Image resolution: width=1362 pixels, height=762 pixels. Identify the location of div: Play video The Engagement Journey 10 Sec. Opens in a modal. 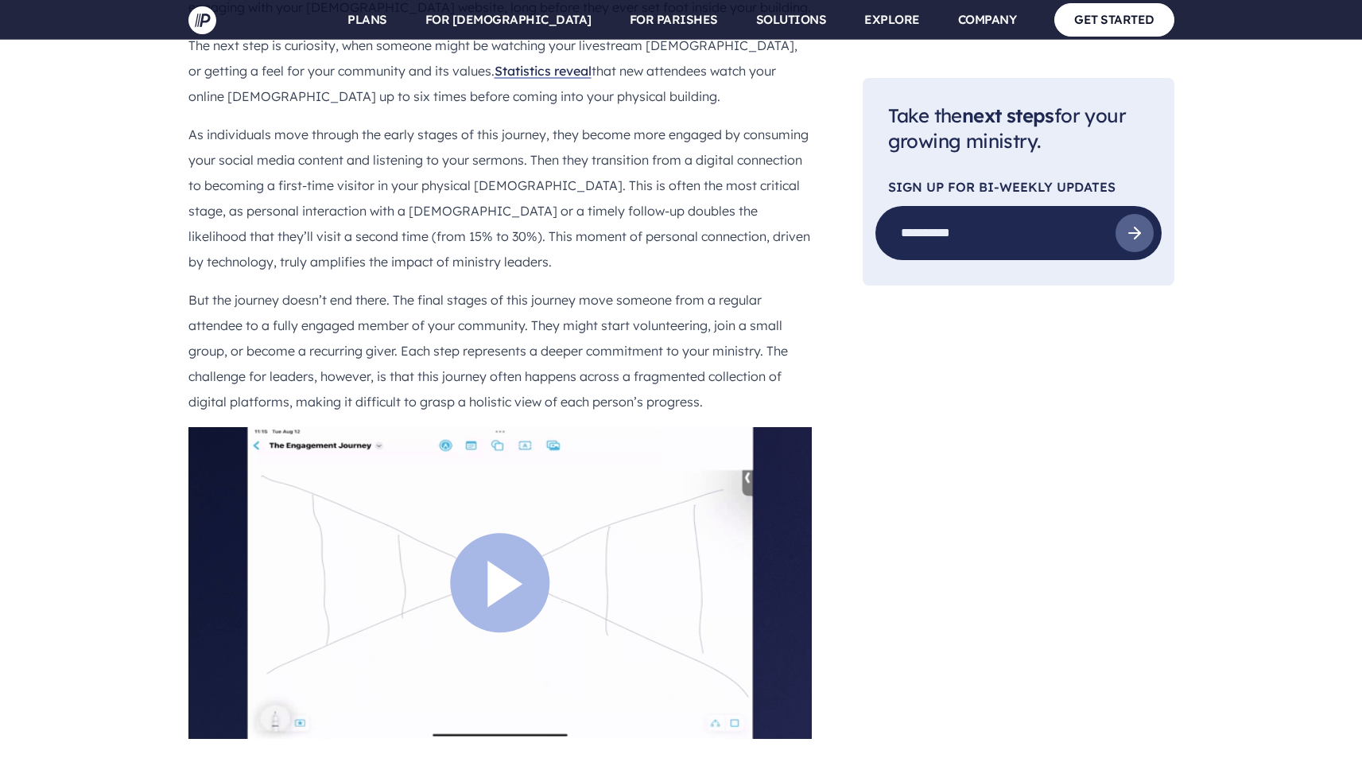
(499, 582).